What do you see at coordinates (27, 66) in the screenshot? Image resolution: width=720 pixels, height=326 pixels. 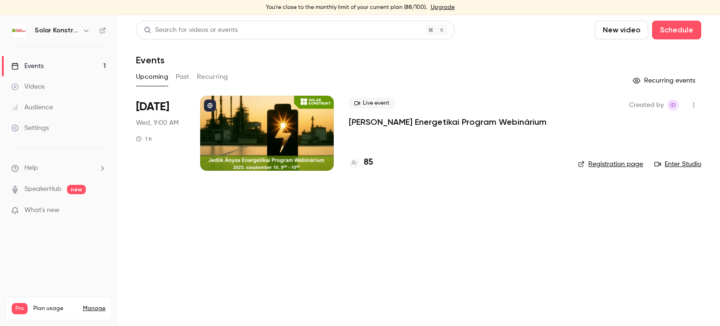 I see `div: Events` at bounding box center [27, 66].